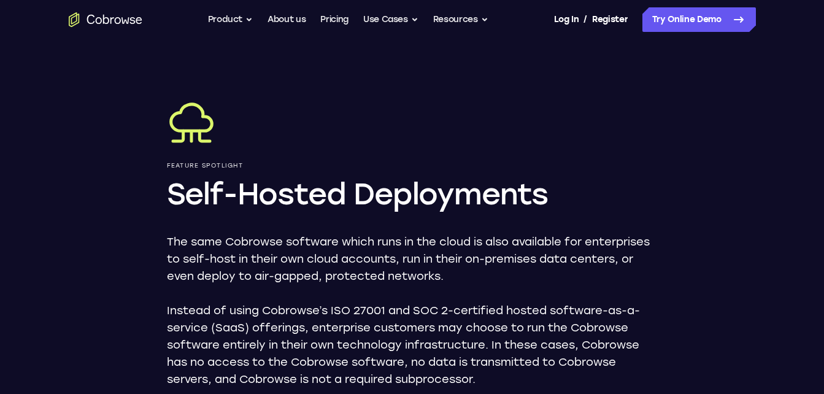  What do you see at coordinates (231, 20) in the screenshot?
I see `button: Product` at bounding box center [231, 20].